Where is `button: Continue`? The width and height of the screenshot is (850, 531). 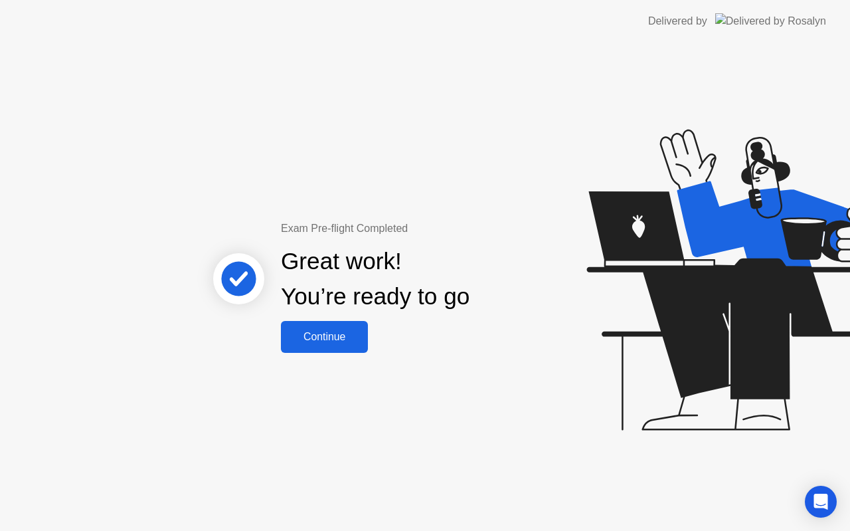
button: Continue is located at coordinates (324, 337).